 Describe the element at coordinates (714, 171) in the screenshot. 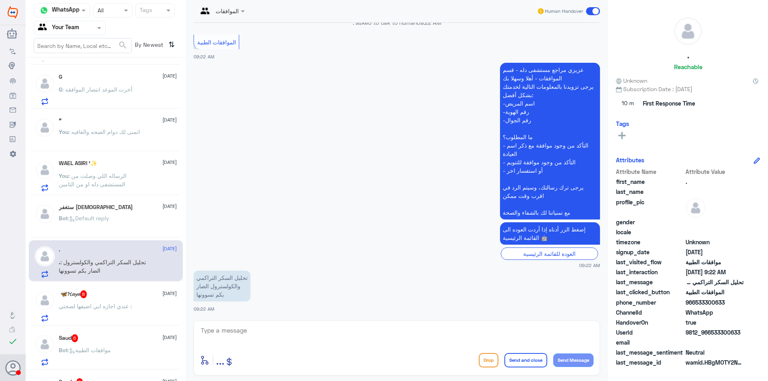

I see `span: Attribute Value` at that location.